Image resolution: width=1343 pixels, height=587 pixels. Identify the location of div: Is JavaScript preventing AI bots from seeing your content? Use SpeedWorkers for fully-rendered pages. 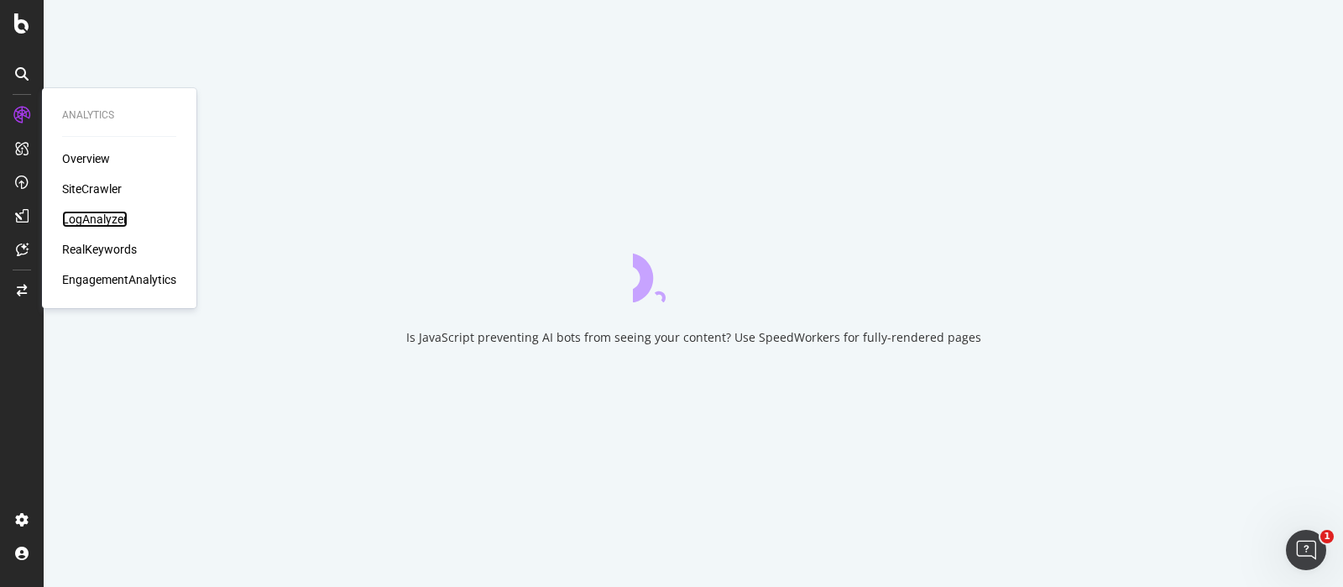
(693, 337).